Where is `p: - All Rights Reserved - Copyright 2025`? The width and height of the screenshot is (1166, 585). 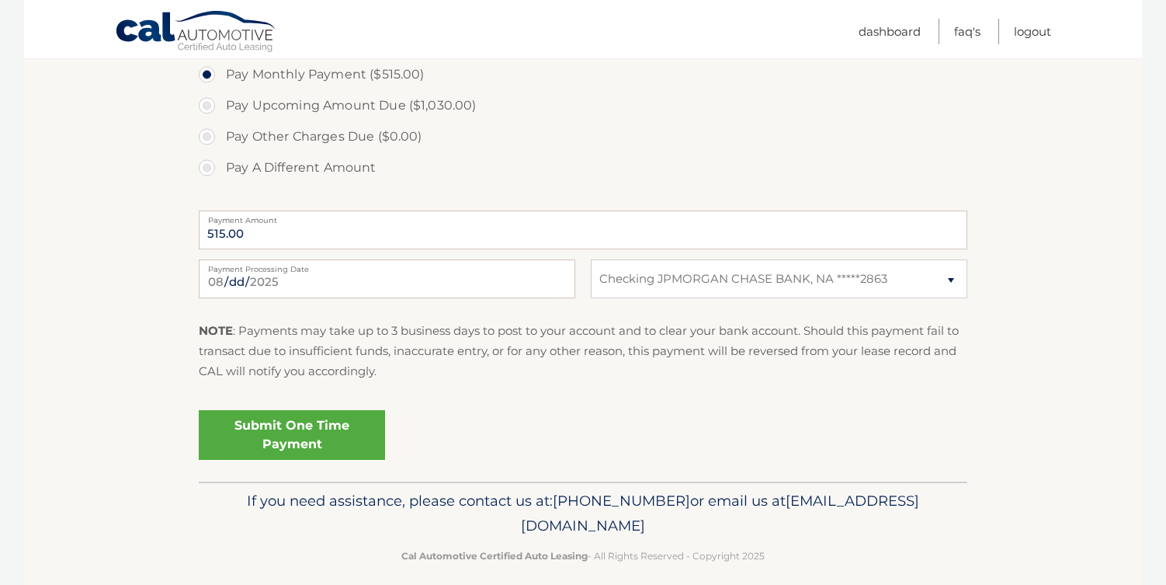 p: - All Rights Reserved - Copyright 2025 is located at coordinates (583, 555).